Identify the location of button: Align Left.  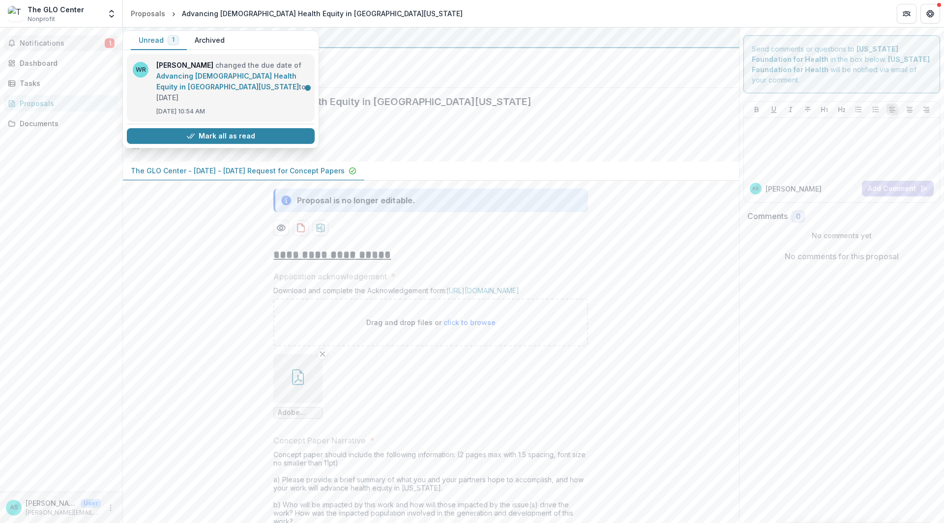
(892, 110).